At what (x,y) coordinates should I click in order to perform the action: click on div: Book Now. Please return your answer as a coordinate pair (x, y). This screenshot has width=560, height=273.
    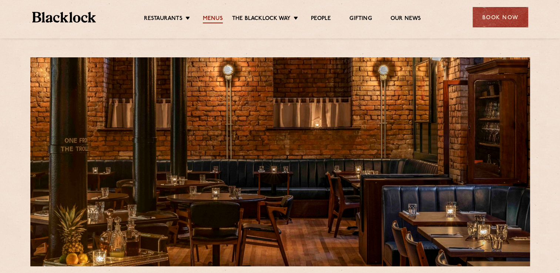
    Looking at the image, I should click on (501, 17).